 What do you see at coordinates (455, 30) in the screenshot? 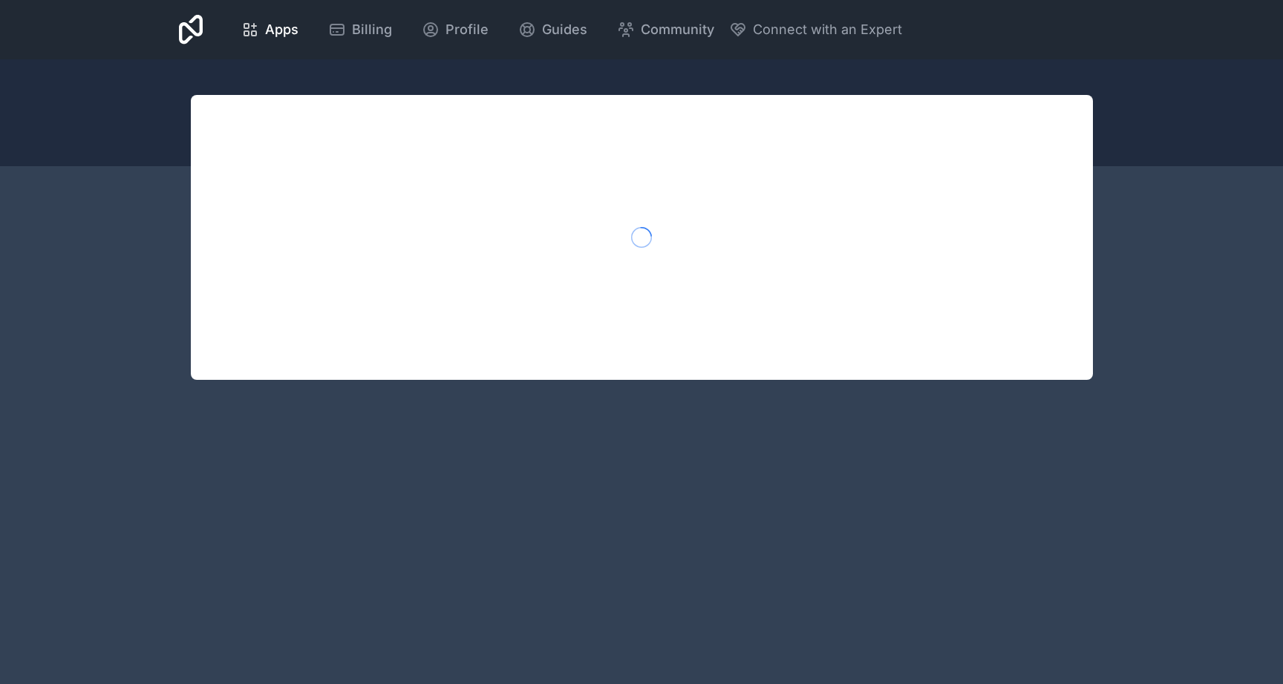
I see `a: Profile` at bounding box center [455, 30].